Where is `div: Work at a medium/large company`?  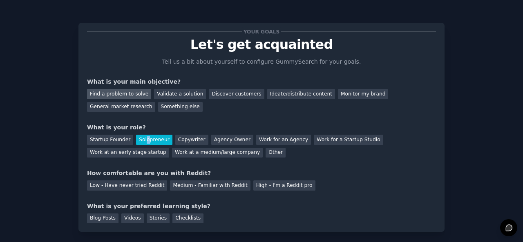 div: Work at a medium/large company is located at coordinates (217, 153).